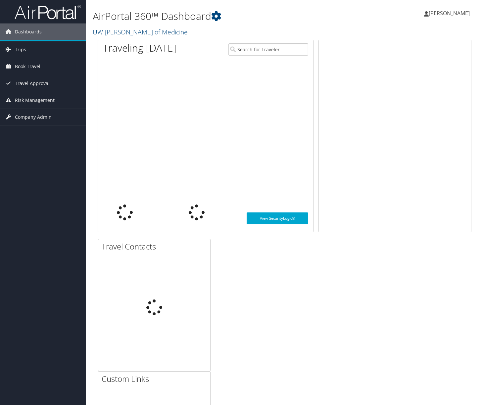 The height and width of the screenshot is (405, 483). What do you see at coordinates (156, 247) in the screenshot?
I see `h2: Travel Contacts` at bounding box center [156, 247].